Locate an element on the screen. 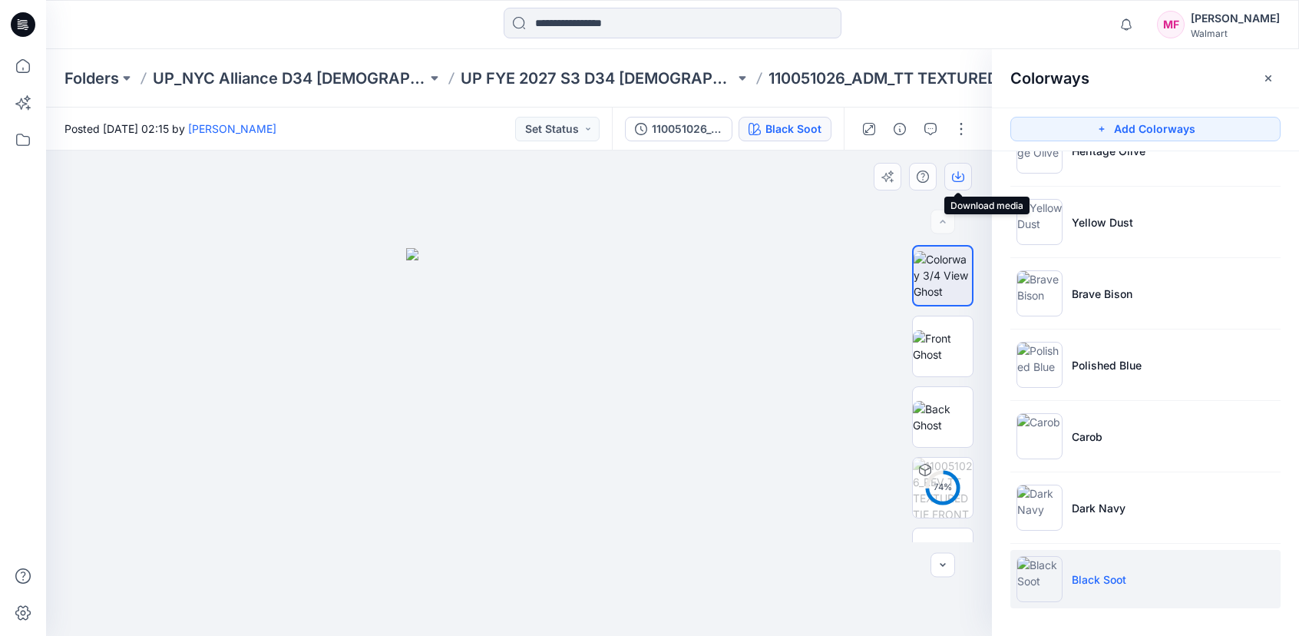 The width and height of the screenshot is (1299, 636). img: Carob is located at coordinates (1040, 436).